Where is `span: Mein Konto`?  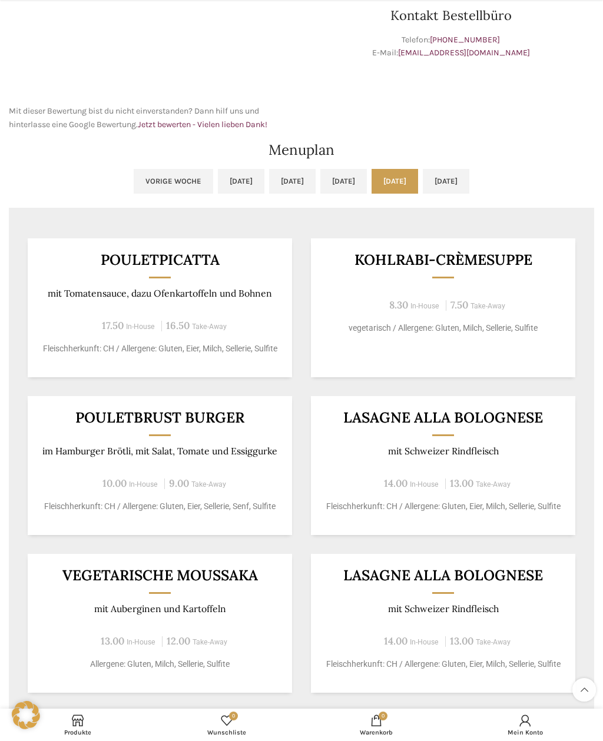 span: Mein Konto is located at coordinates (526, 732).